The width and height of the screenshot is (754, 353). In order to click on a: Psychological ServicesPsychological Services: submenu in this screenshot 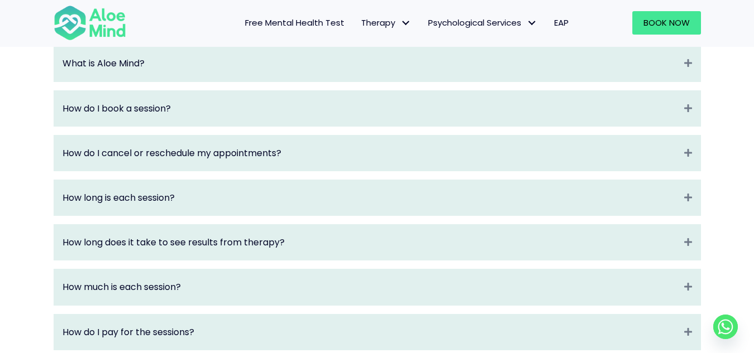, I will do `click(483, 23)`.